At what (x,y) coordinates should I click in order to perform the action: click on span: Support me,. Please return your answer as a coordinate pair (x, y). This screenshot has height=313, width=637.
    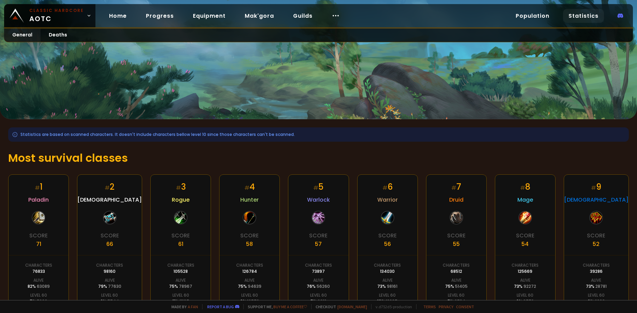
    Looking at the image, I should click on (275, 307).